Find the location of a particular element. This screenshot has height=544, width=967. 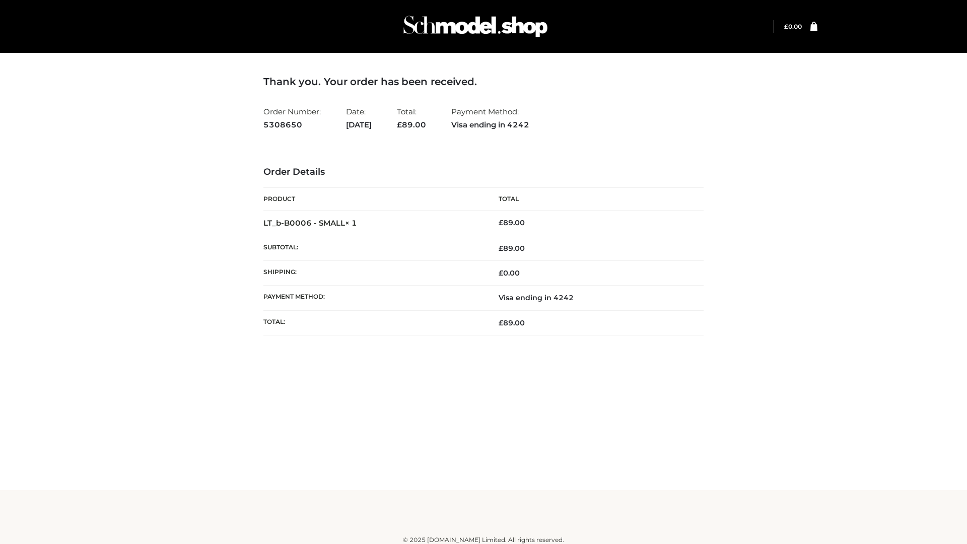

strong: 5308650 is located at coordinates (292, 125).